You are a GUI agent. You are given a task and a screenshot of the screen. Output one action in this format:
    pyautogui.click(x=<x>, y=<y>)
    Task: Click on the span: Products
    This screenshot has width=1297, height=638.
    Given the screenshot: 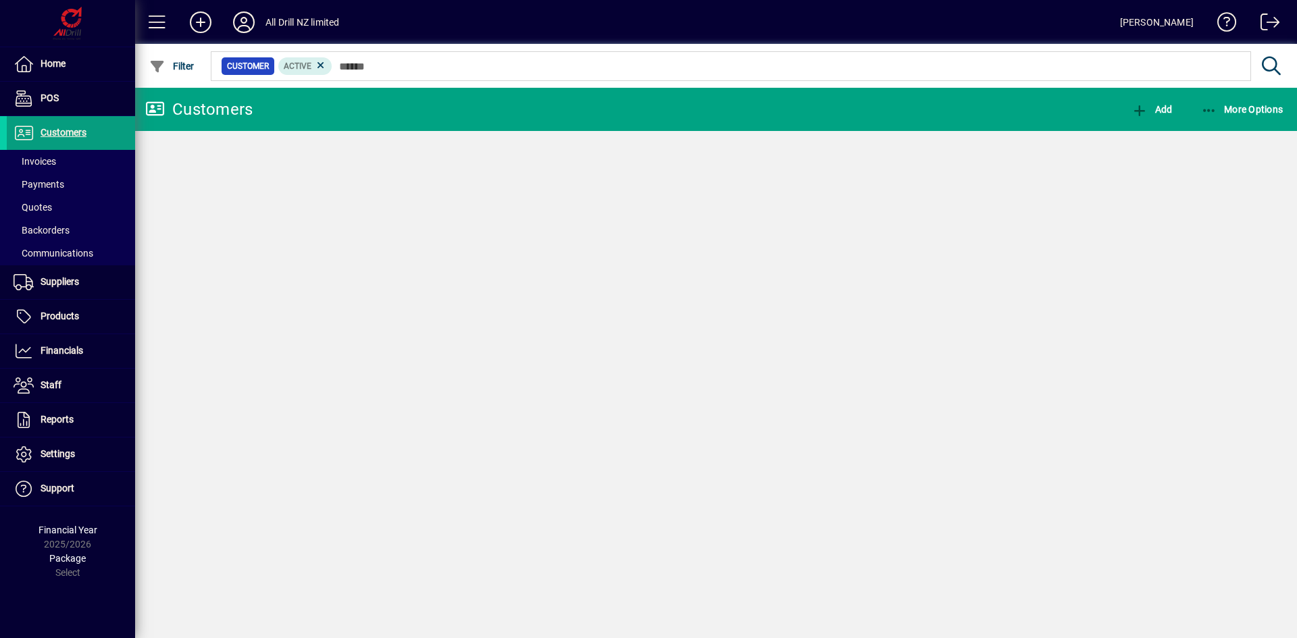 What is the action you would take?
    pyautogui.click(x=59, y=316)
    